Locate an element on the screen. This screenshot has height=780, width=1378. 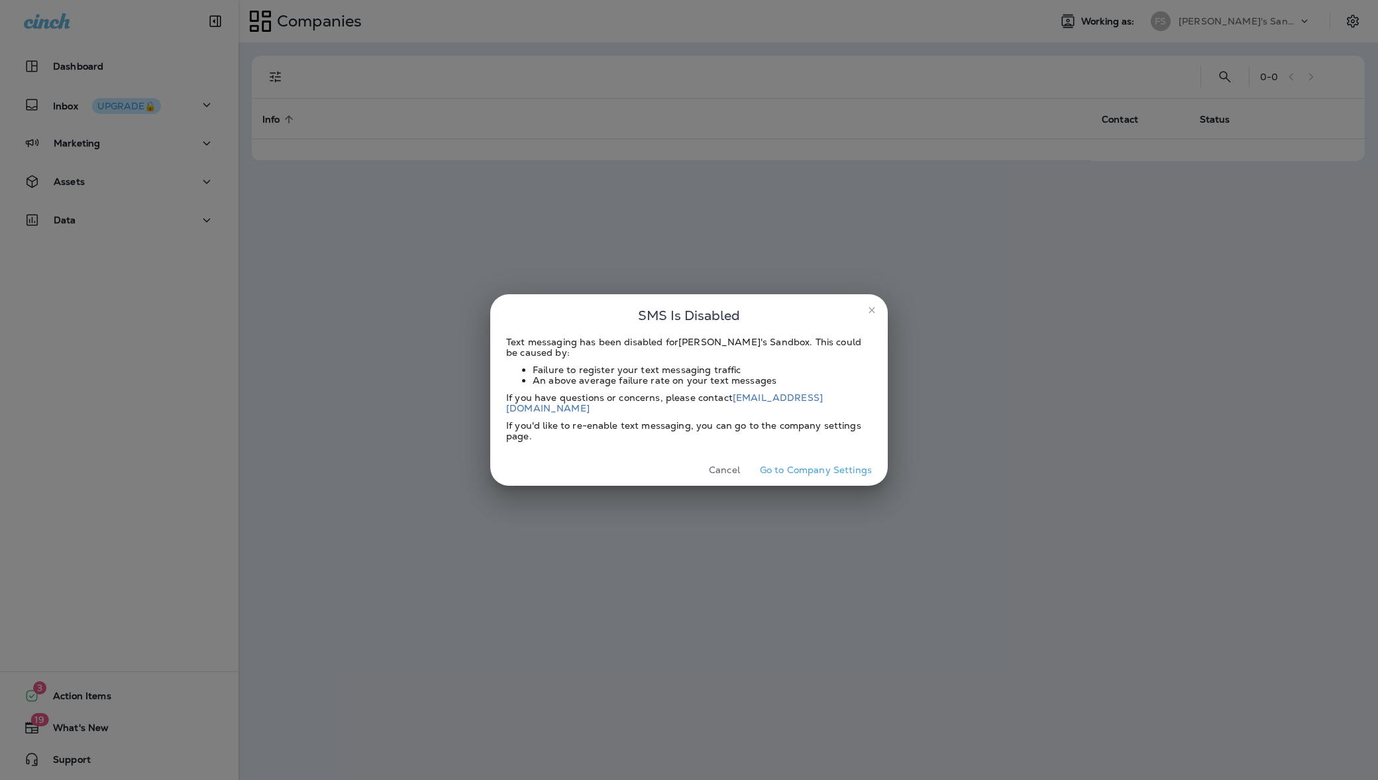
div: If you'd like to re-enable text messaging, you can go to the company settings page. is located at coordinates (689, 431).